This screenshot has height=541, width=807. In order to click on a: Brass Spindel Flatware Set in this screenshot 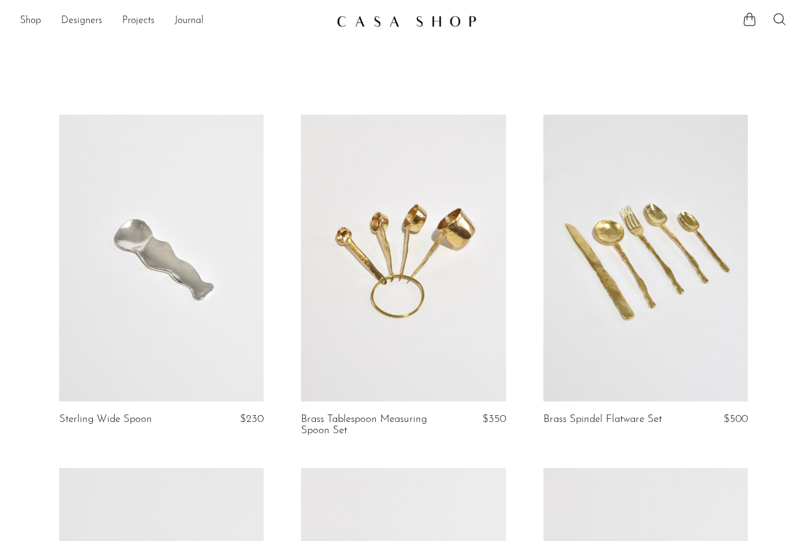, I will do `click(603, 420)`.